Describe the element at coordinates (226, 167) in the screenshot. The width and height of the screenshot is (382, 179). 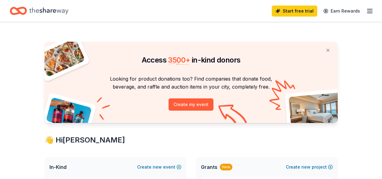
I see `div: New` at that location.